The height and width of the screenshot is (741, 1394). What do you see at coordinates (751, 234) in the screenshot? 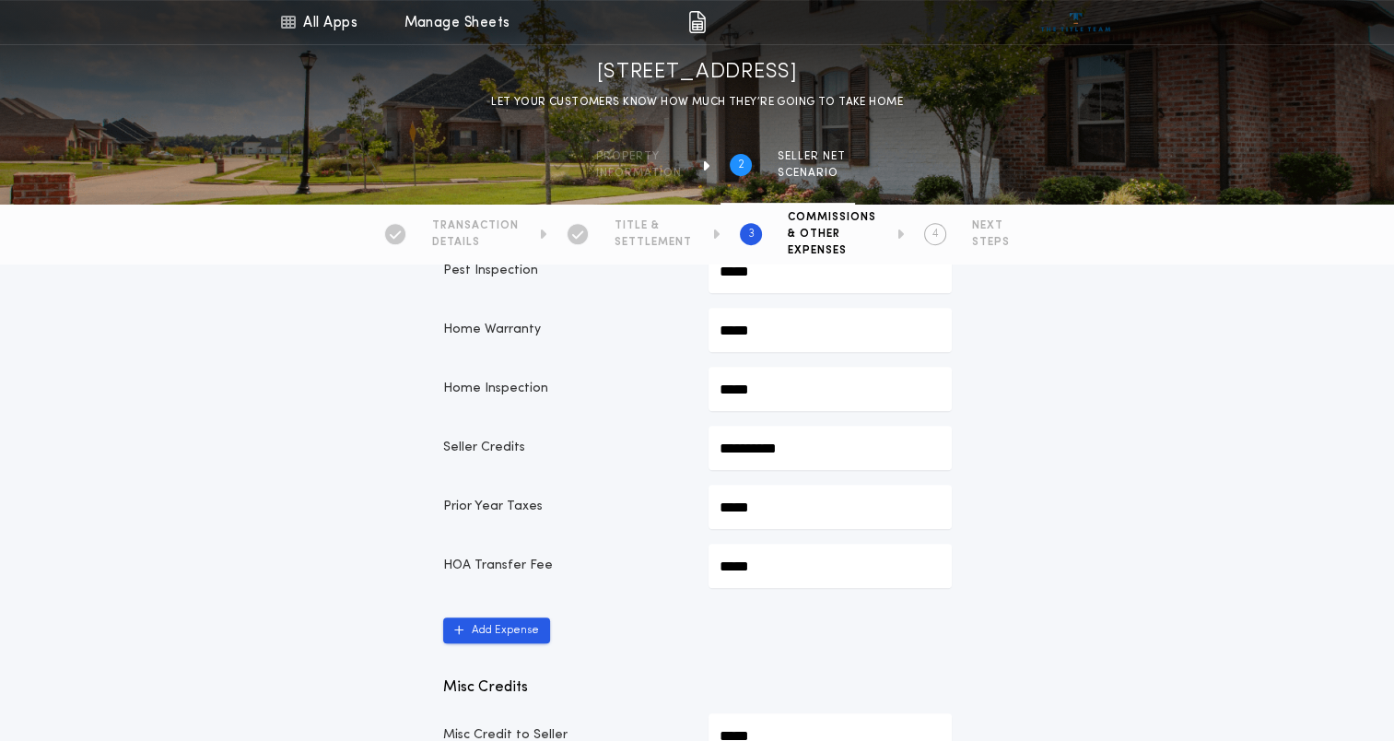
I see `h2: 3` at bounding box center [751, 234].